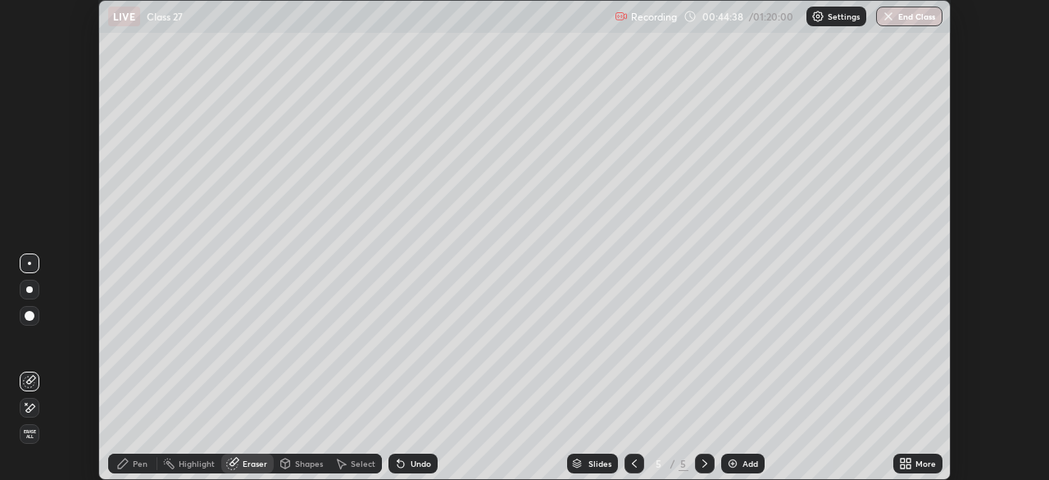  I want to click on div: Undo, so click(421, 463).